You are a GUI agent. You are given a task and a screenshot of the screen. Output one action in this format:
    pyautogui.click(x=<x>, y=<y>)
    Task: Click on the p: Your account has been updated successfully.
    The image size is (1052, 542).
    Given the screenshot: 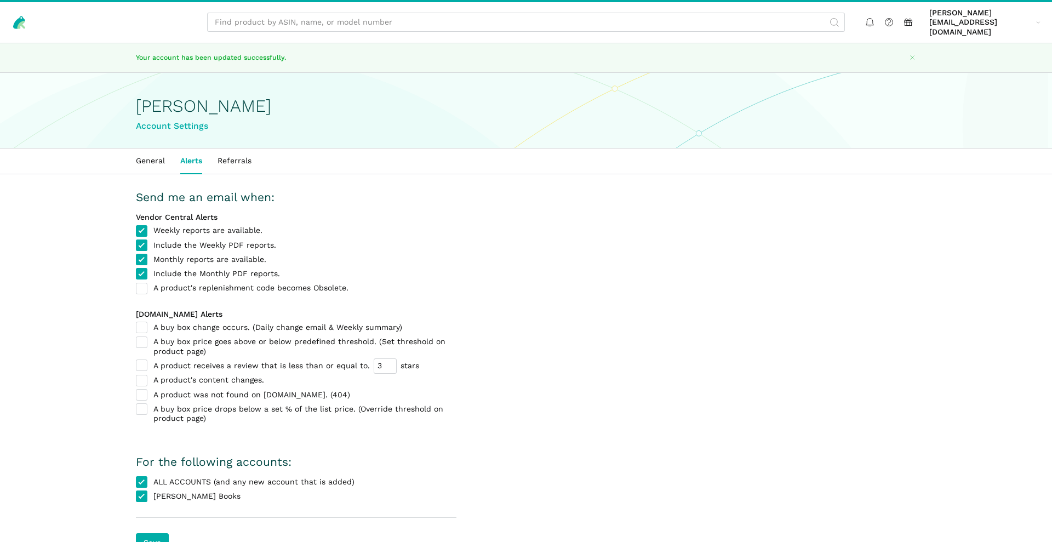 What is the action you would take?
    pyautogui.click(x=278, y=58)
    